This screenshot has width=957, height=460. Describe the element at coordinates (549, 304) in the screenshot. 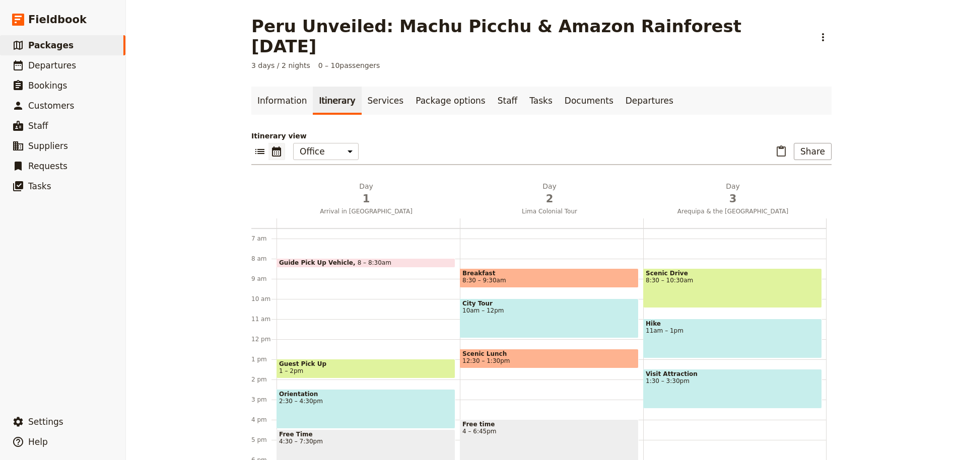

I see `span: City Tour` at that location.